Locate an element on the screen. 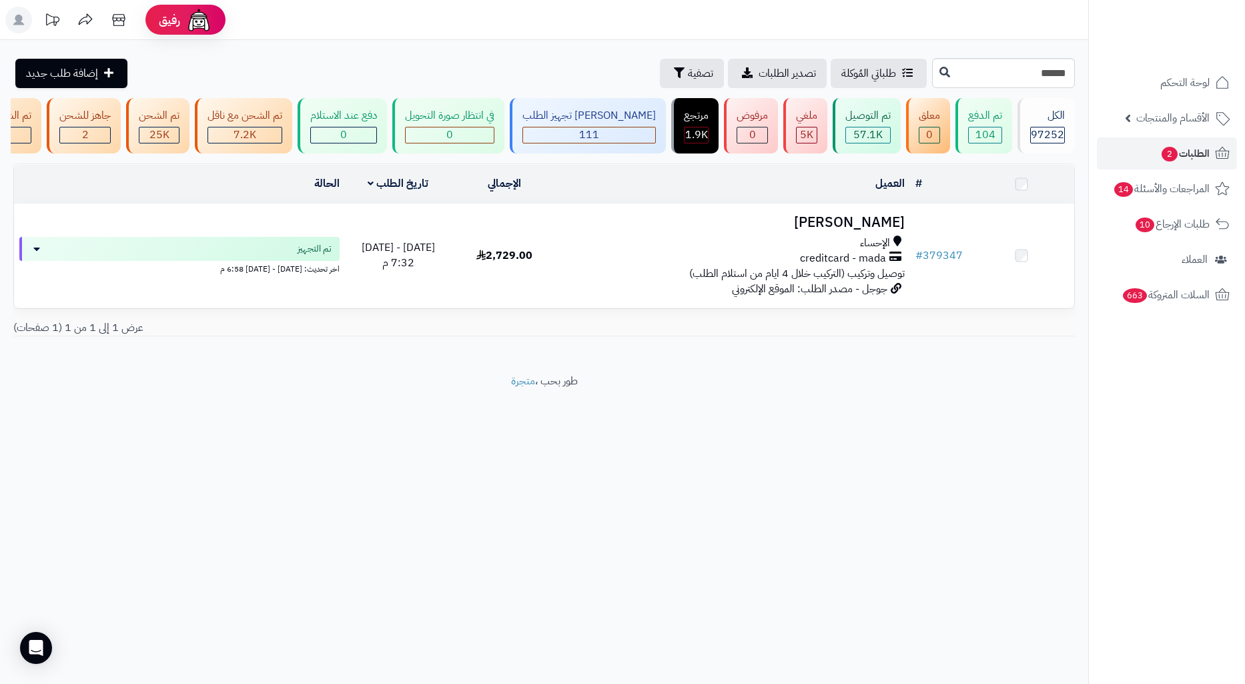 The image size is (1245, 684). a: #379347 is located at coordinates (939, 256).